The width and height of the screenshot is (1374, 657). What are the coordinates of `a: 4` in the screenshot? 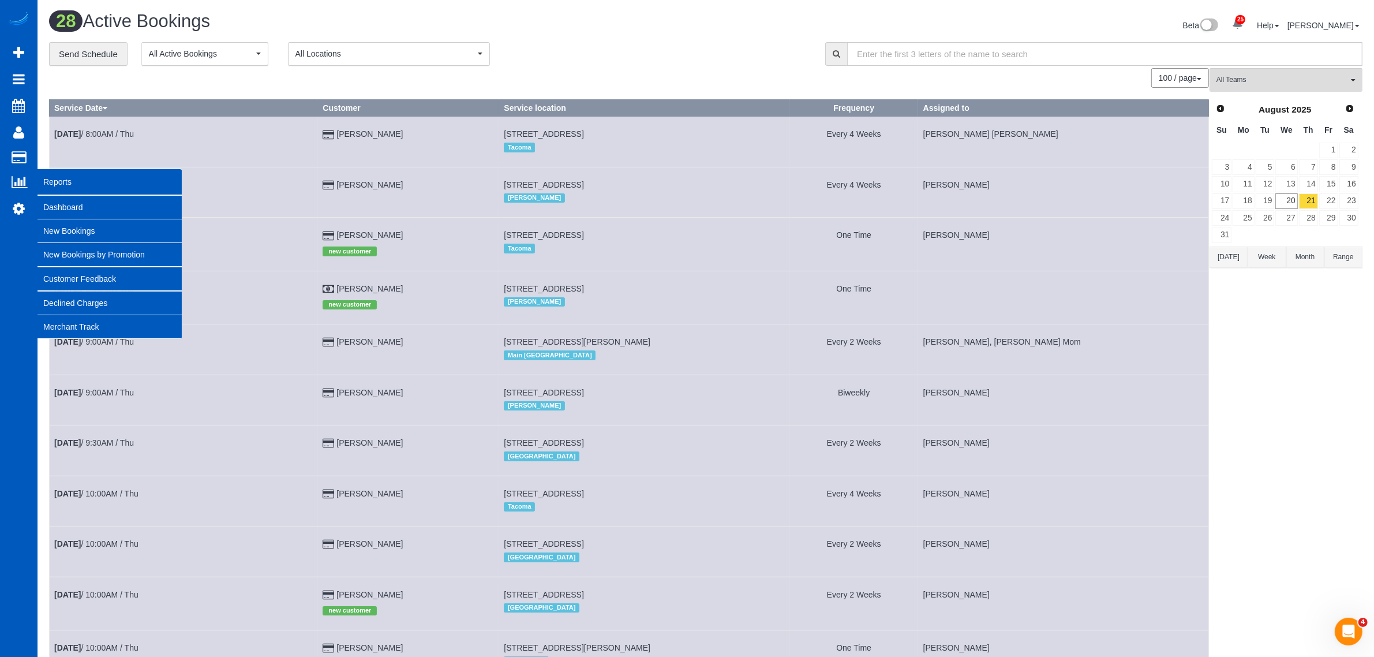 It's located at (1243, 167).